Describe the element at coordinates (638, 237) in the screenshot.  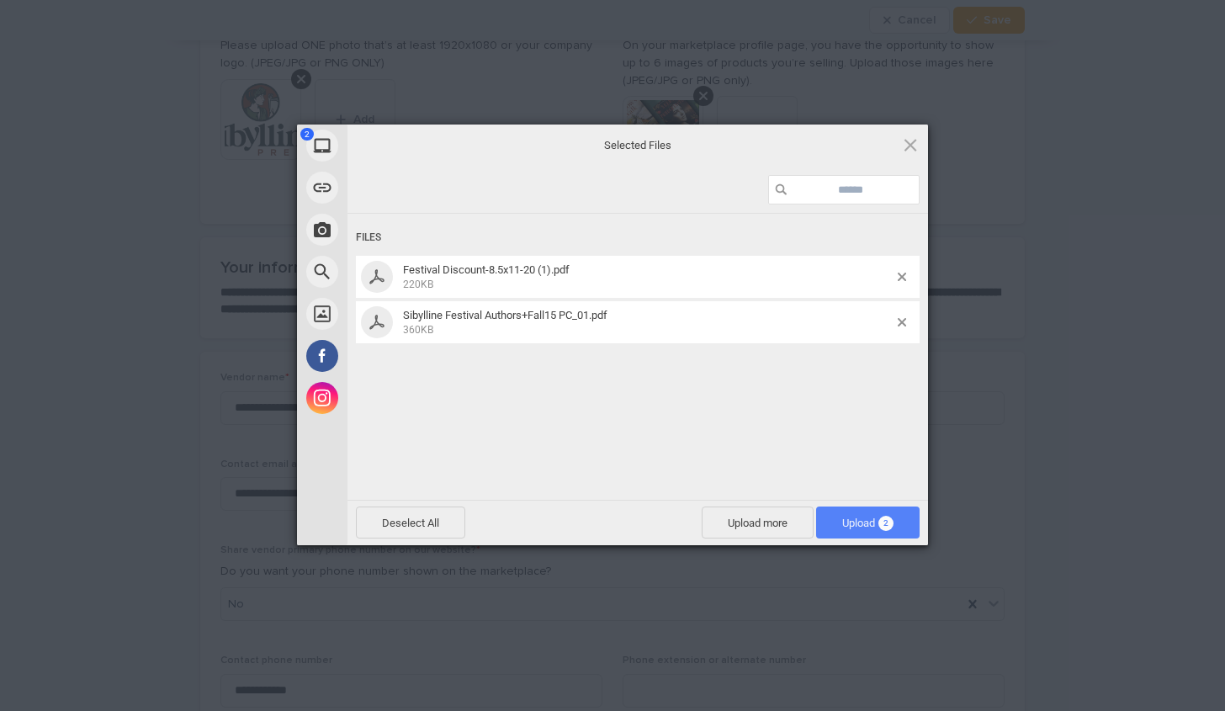
I see `div: Files` at that location.